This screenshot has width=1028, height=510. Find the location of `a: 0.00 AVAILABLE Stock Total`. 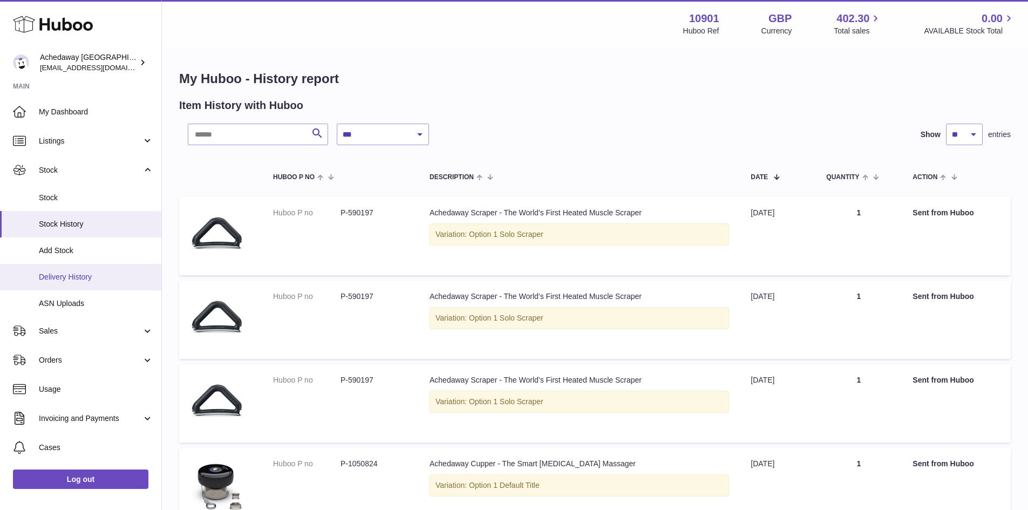

a: 0.00 AVAILABLE Stock Total is located at coordinates (969, 24).